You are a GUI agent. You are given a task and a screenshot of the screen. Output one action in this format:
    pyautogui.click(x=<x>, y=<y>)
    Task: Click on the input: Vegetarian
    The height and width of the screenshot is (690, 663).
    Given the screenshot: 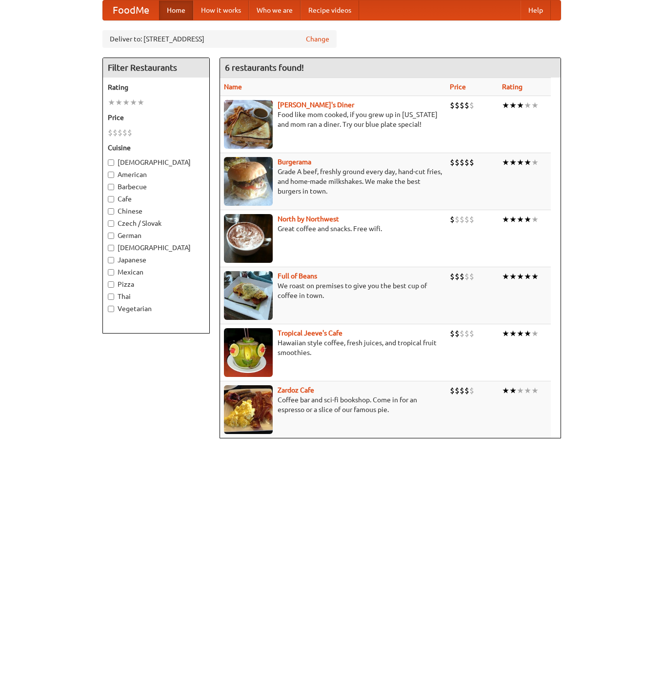 What is the action you would take?
    pyautogui.click(x=111, y=309)
    